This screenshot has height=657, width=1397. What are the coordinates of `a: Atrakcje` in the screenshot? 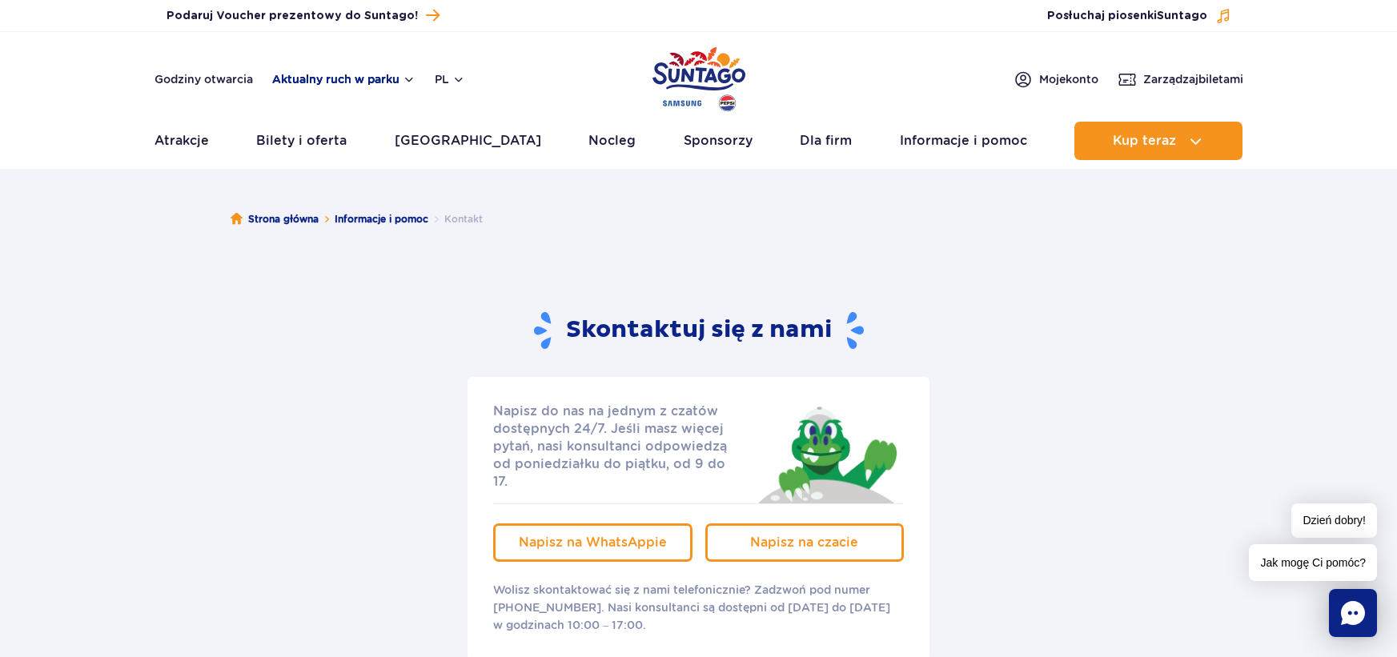 It's located at (182, 141).